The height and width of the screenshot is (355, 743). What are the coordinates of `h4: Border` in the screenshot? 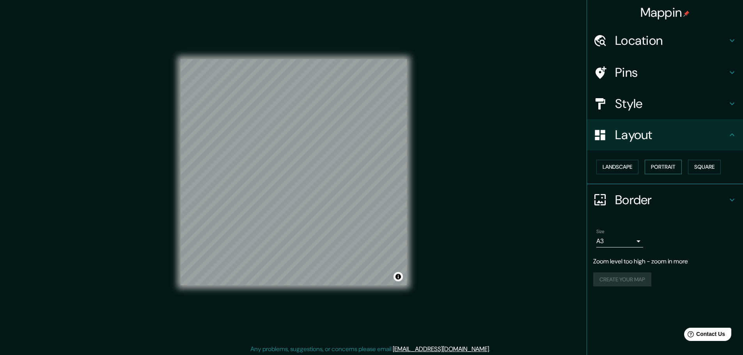 It's located at (671, 200).